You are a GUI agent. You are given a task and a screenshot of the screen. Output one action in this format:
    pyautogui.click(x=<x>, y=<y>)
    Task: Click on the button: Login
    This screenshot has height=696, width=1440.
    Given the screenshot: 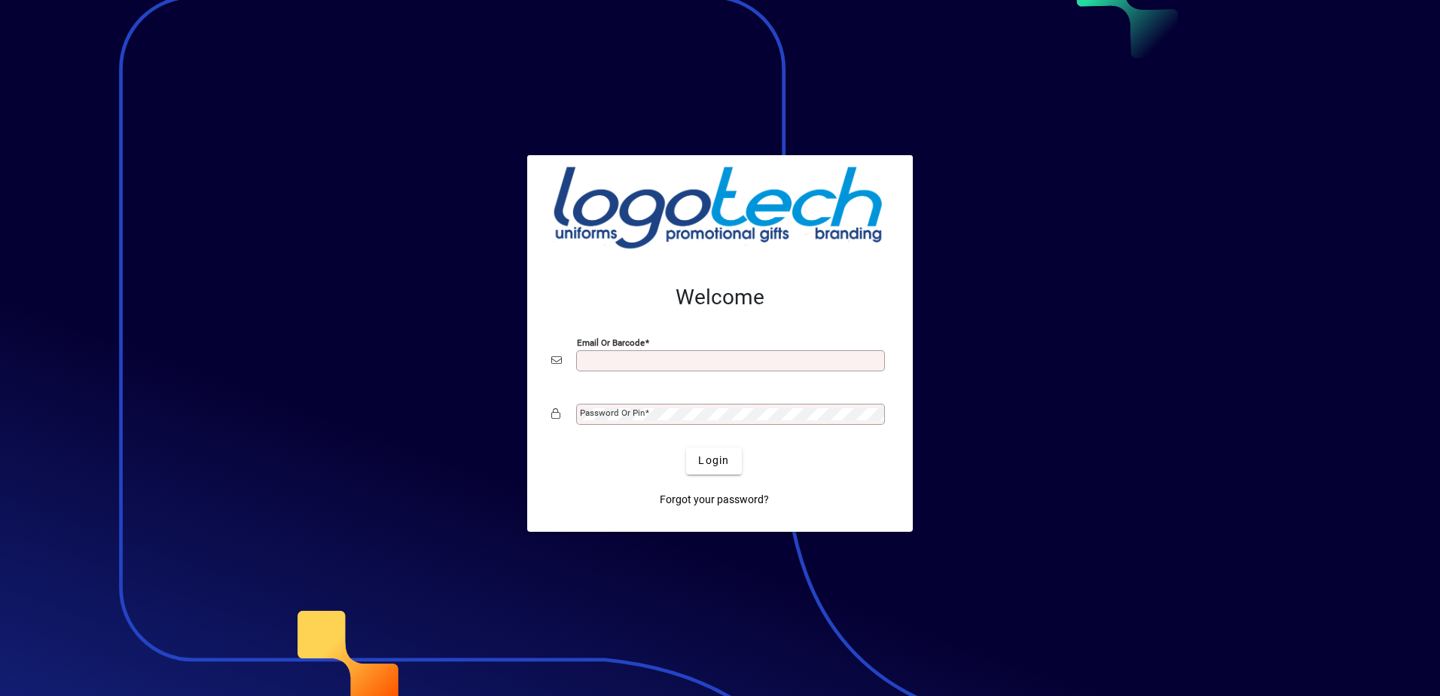 What is the action you would take?
    pyautogui.click(x=713, y=461)
    